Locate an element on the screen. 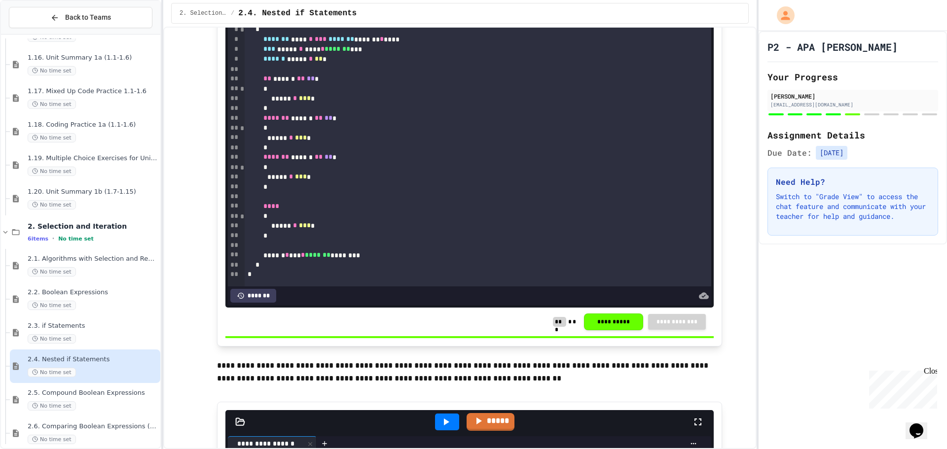 This screenshot has width=947, height=449. span: 6 items is located at coordinates (38, 239).